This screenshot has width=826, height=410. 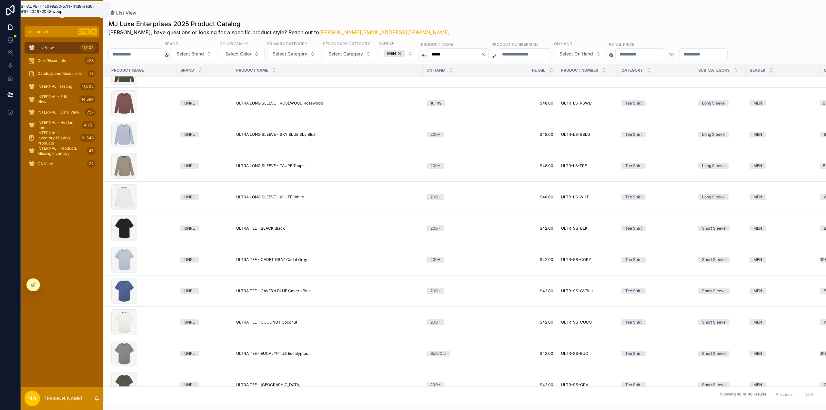 I want to click on a: List View, so click(x=122, y=13).